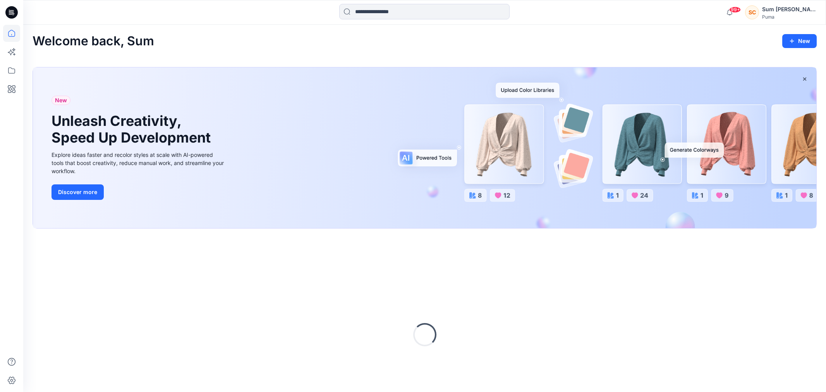 The height and width of the screenshot is (392, 826). What do you see at coordinates (735, 10) in the screenshot?
I see `span: 99+` at bounding box center [735, 10].